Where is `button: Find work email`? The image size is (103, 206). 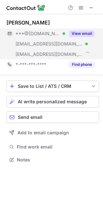 button: Find work email is located at coordinates (53, 147).